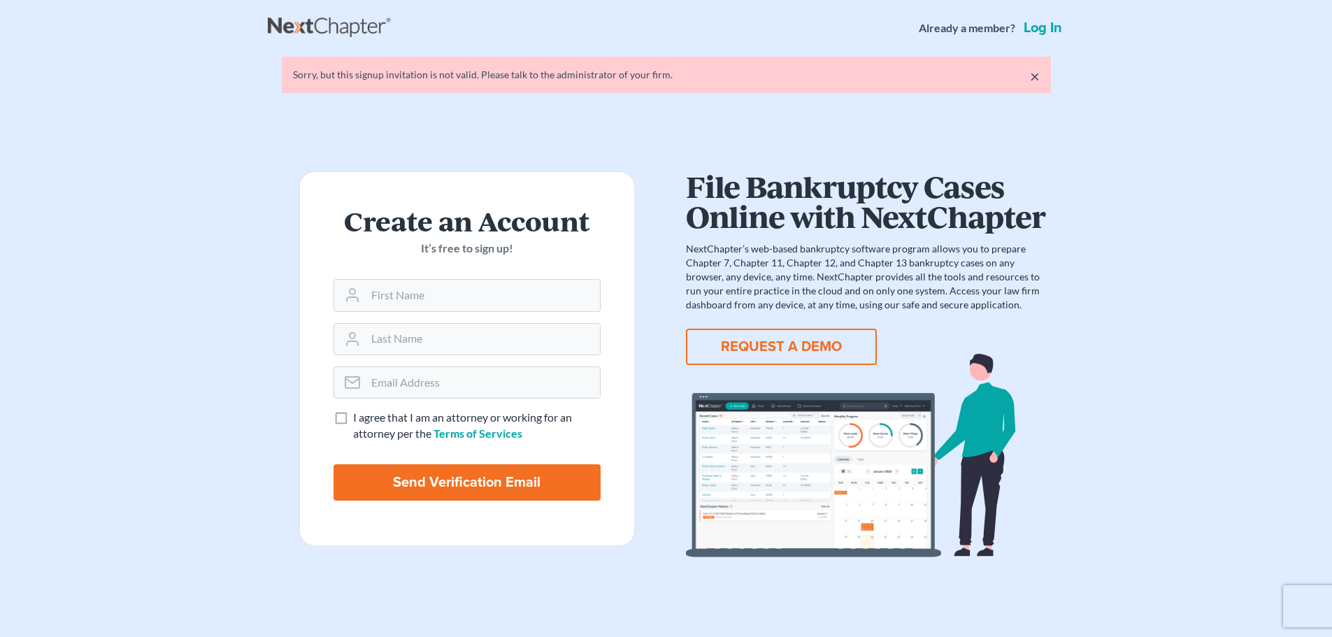 The width and height of the screenshot is (1332, 637). I want to click on p: It’s free to sign up!, so click(467, 248).